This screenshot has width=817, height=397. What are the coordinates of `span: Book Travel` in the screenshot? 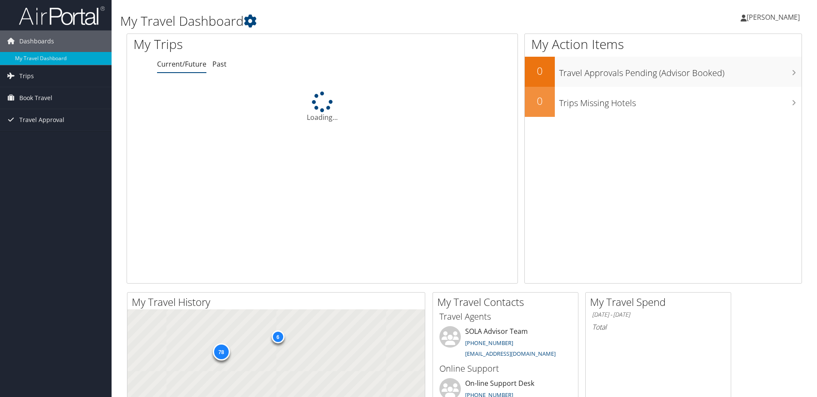 It's located at (36, 98).